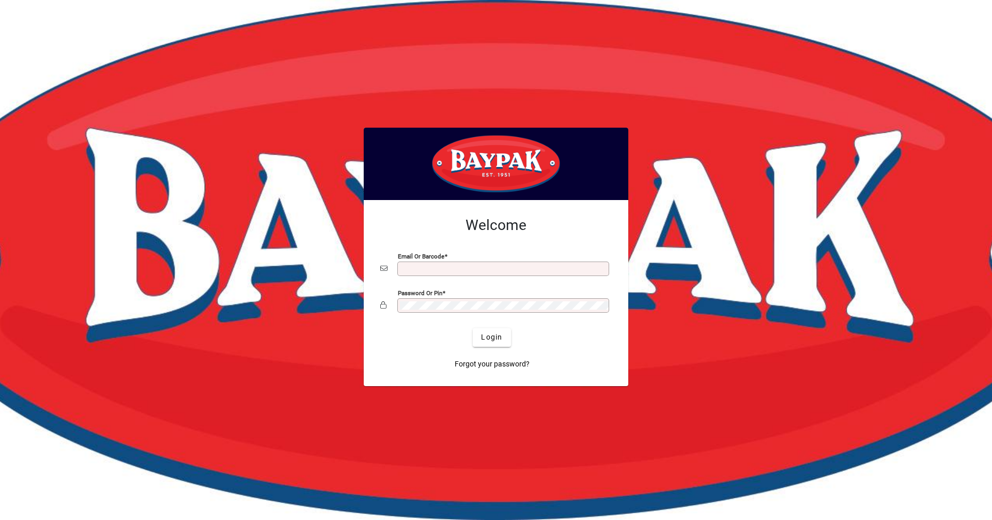 The image size is (992, 520). I want to click on a: Forgot your password?, so click(492, 364).